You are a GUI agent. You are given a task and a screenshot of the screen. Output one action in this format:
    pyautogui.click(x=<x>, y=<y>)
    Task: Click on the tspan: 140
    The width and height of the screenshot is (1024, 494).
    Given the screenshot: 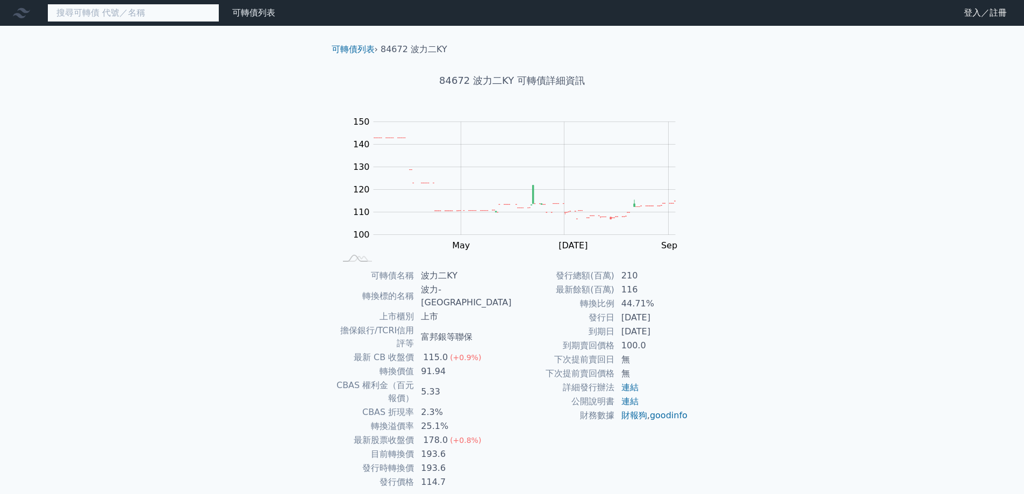 What is the action you would take?
    pyautogui.click(x=361, y=144)
    